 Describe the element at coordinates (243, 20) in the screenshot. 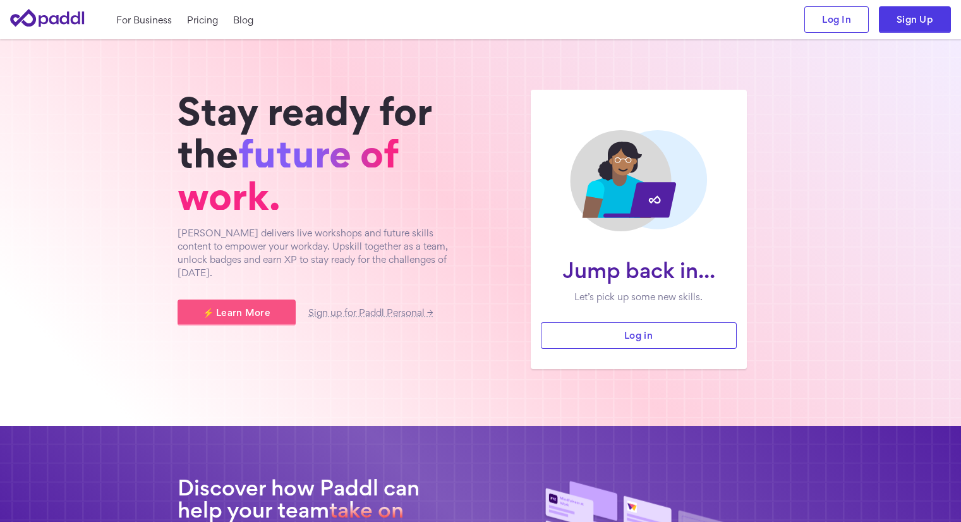

I see `a: Blog` at that location.